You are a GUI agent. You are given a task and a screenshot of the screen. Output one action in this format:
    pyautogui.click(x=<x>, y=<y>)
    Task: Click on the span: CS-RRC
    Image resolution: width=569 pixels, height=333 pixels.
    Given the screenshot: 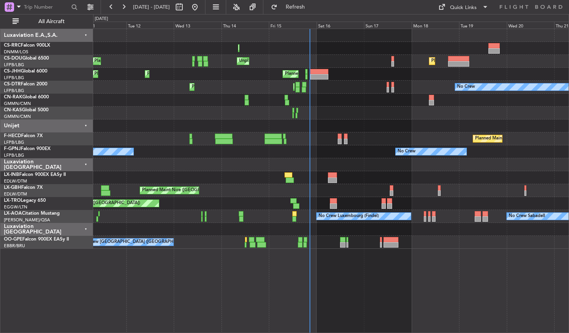 What is the action you would take?
    pyautogui.click(x=12, y=45)
    